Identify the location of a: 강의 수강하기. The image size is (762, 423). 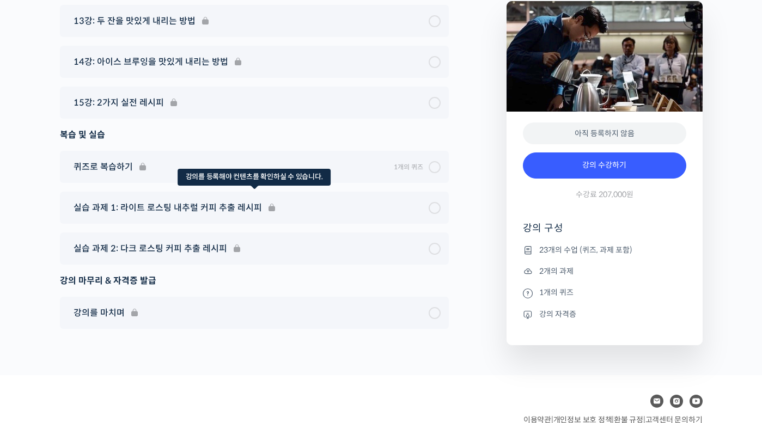
(605, 166).